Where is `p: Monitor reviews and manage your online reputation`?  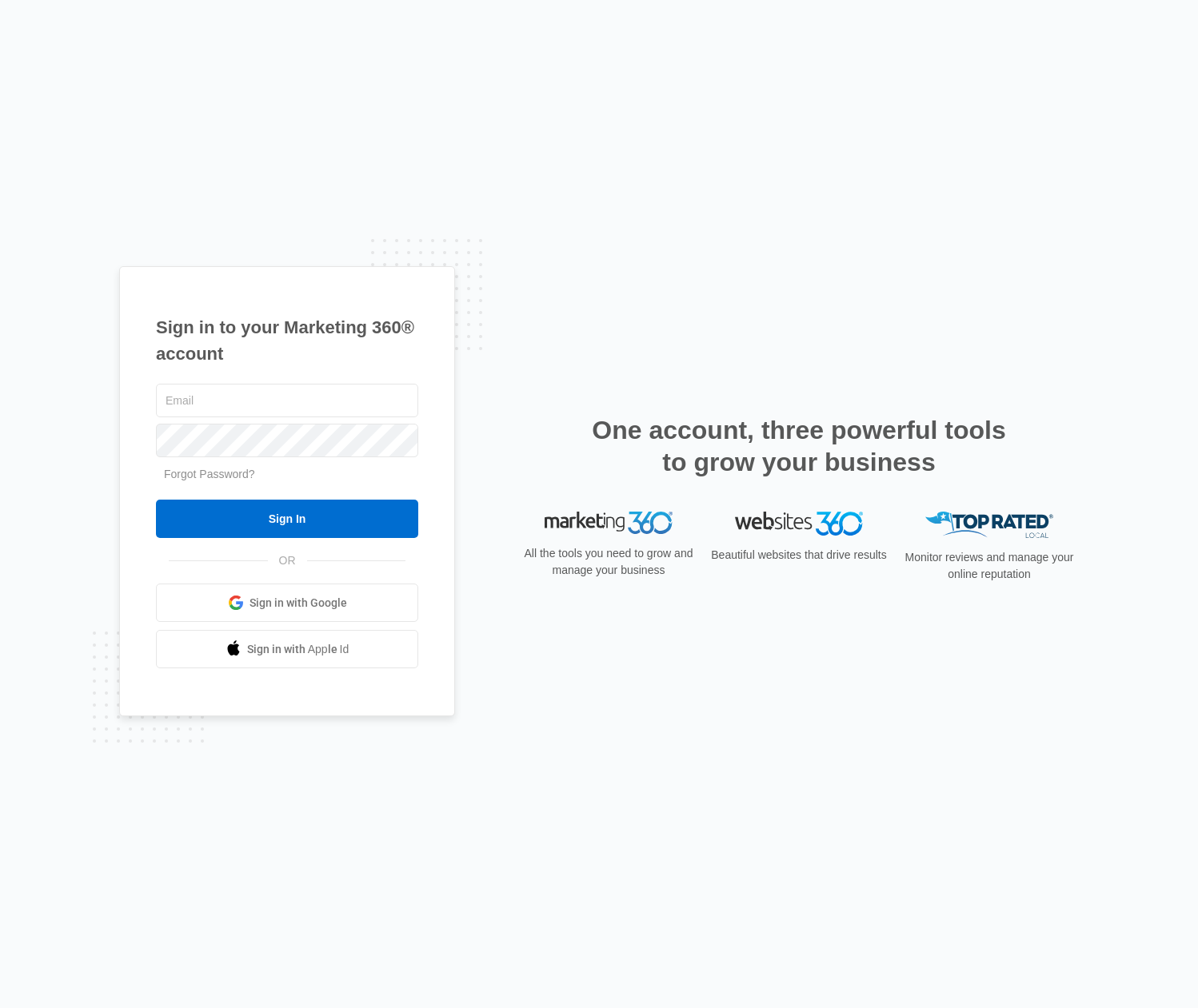 p: Monitor reviews and manage your online reputation is located at coordinates (989, 566).